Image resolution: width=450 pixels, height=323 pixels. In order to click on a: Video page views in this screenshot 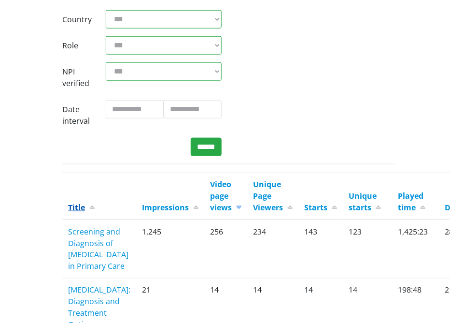, I will do `click(226, 196)`.